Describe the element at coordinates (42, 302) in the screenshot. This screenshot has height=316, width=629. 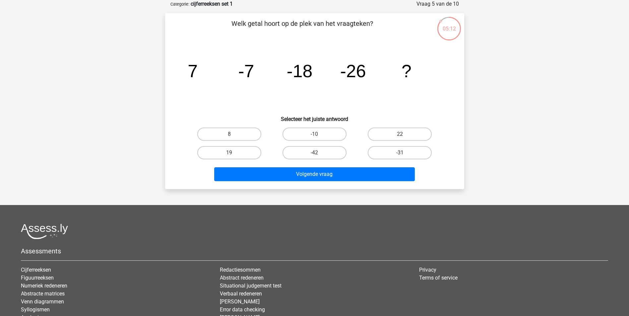
I see `a: Venn diagrammen` at that location.